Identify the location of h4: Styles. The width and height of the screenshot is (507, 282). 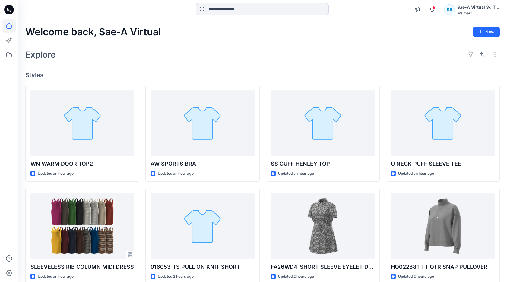
(262, 75).